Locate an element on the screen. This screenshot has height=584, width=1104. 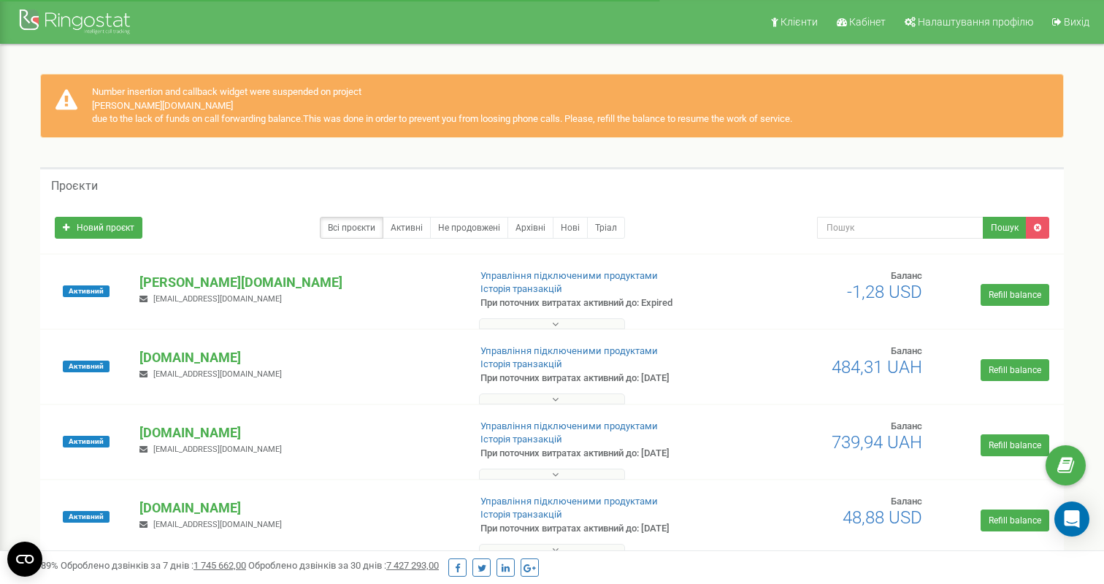
span: -1,28 USD is located at coordinates (884, 292).